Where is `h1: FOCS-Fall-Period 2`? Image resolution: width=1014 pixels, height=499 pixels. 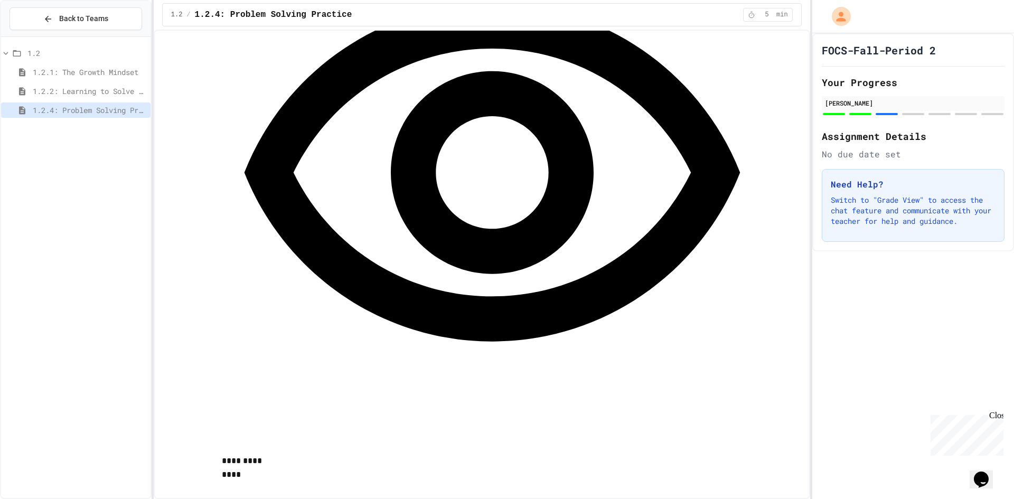 h1: FOCS-Fall-Period 2 is located at coordinates (879, 50).